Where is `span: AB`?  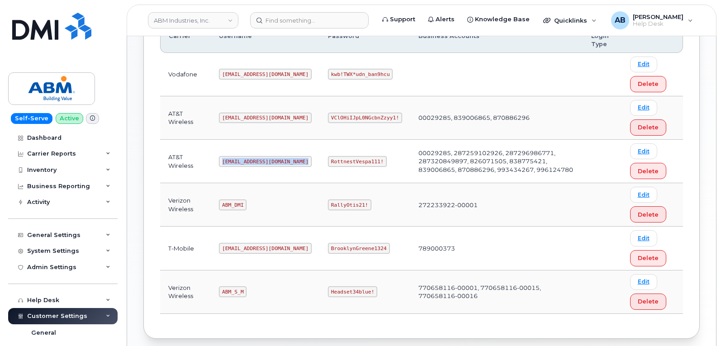
span: AB is located at coordinates (620, 20).